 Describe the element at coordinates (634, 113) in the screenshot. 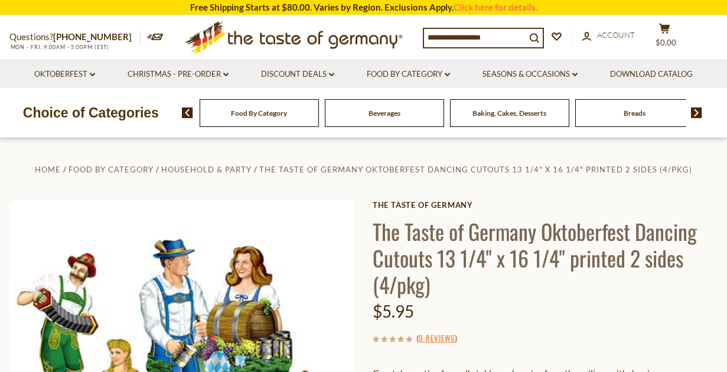

I see `span: Breads` at that location.